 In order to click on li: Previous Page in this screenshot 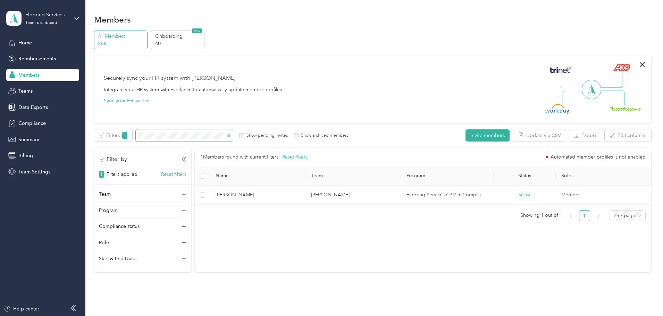, I will do `click(571, 216)`.